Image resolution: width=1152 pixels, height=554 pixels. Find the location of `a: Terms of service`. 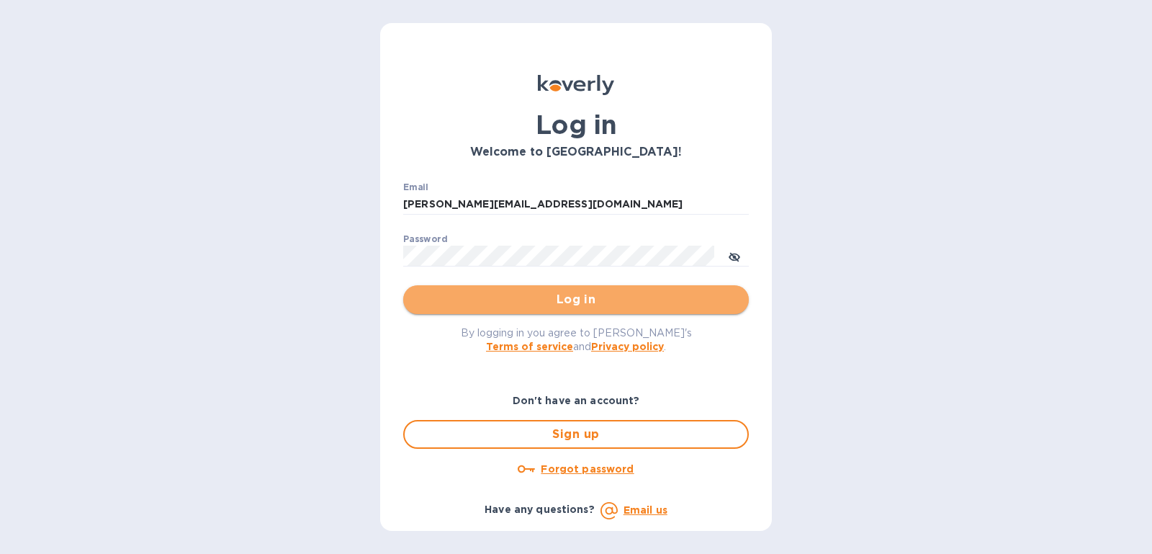

a: Terms of service is located at coordinates (529, 346).